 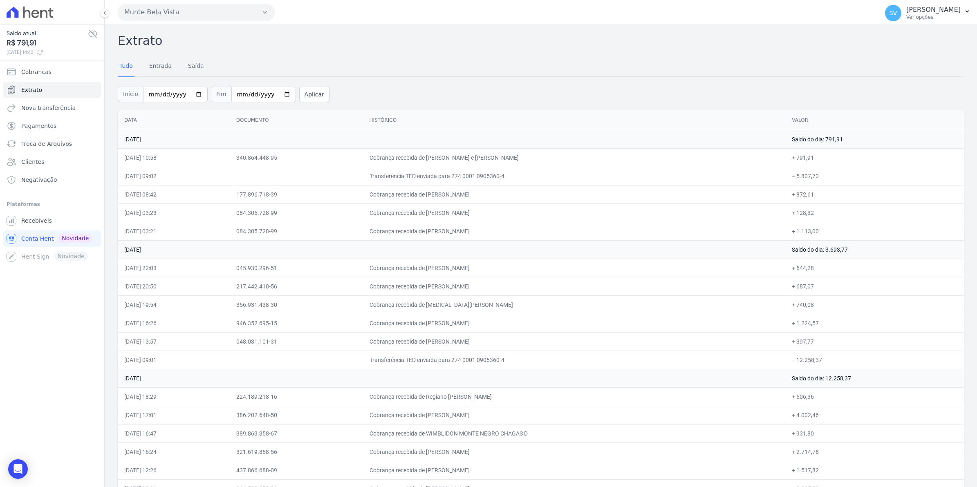 I want to click on p: Ver opções, so click(x=933, y=17).